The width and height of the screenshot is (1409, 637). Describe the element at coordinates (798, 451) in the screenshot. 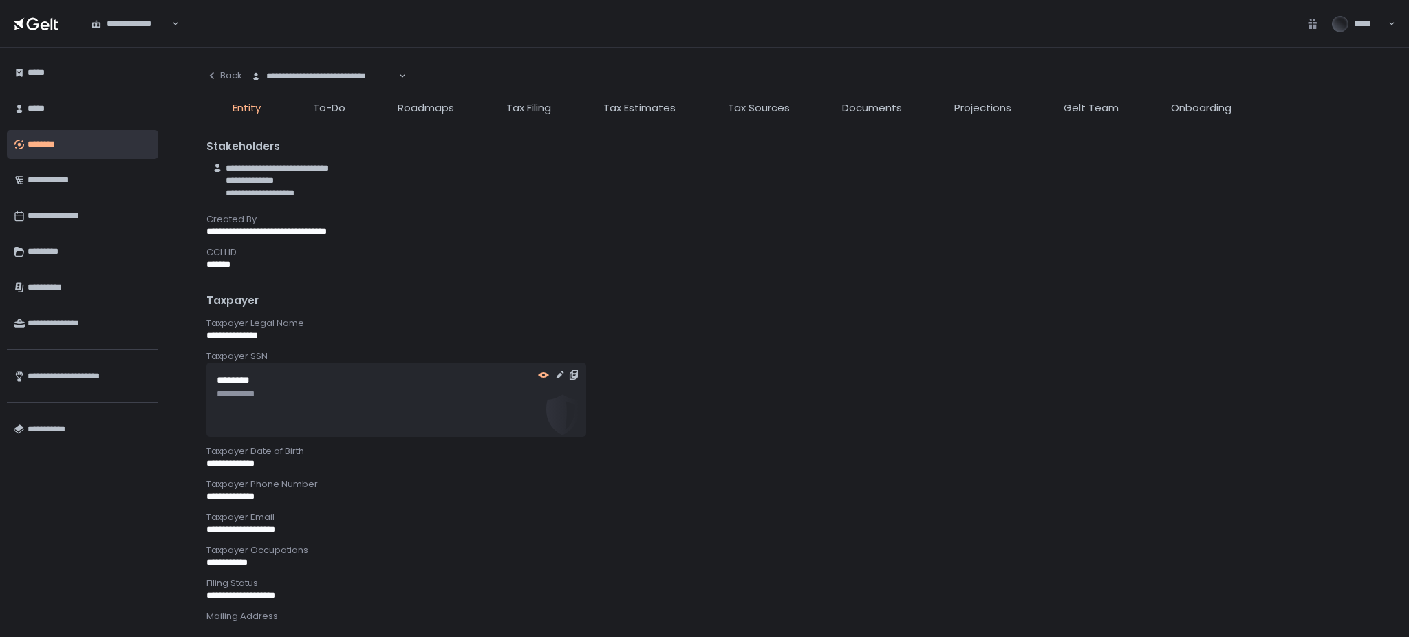

I see `div: Taxpayer Date of Birth` at that location.